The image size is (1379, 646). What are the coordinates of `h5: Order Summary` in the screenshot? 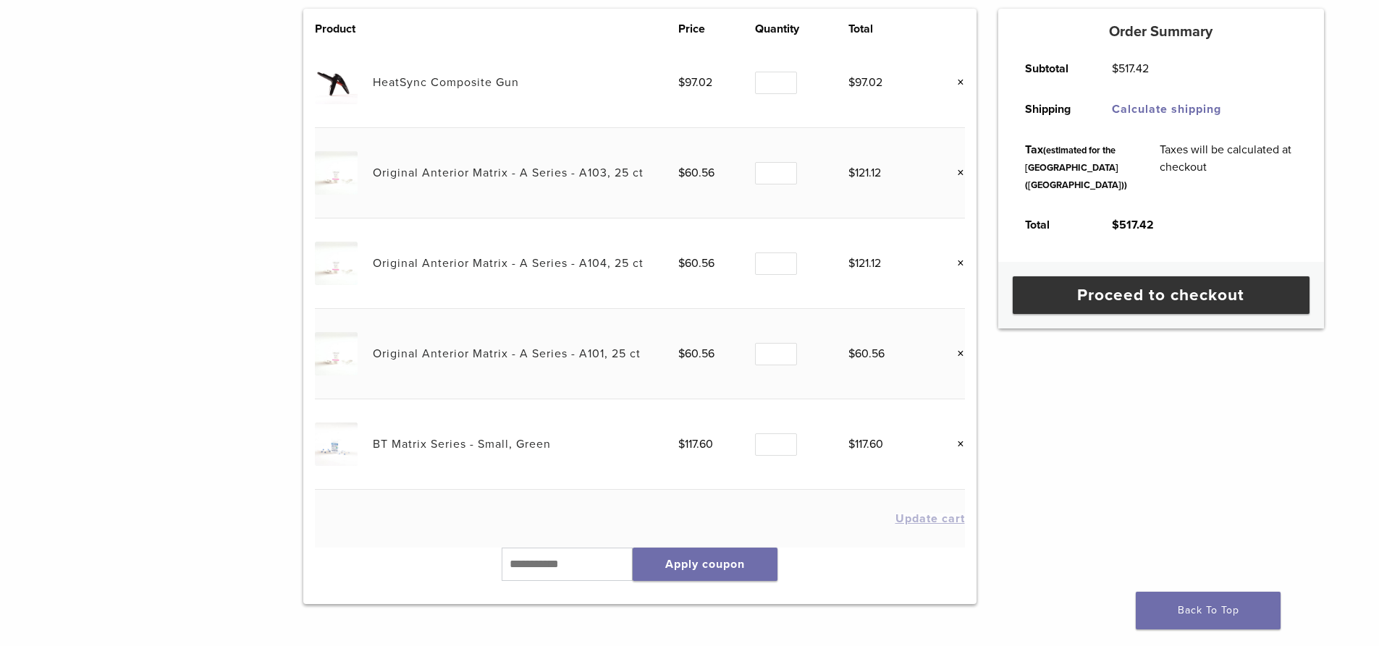 It's located at (1161, 32).